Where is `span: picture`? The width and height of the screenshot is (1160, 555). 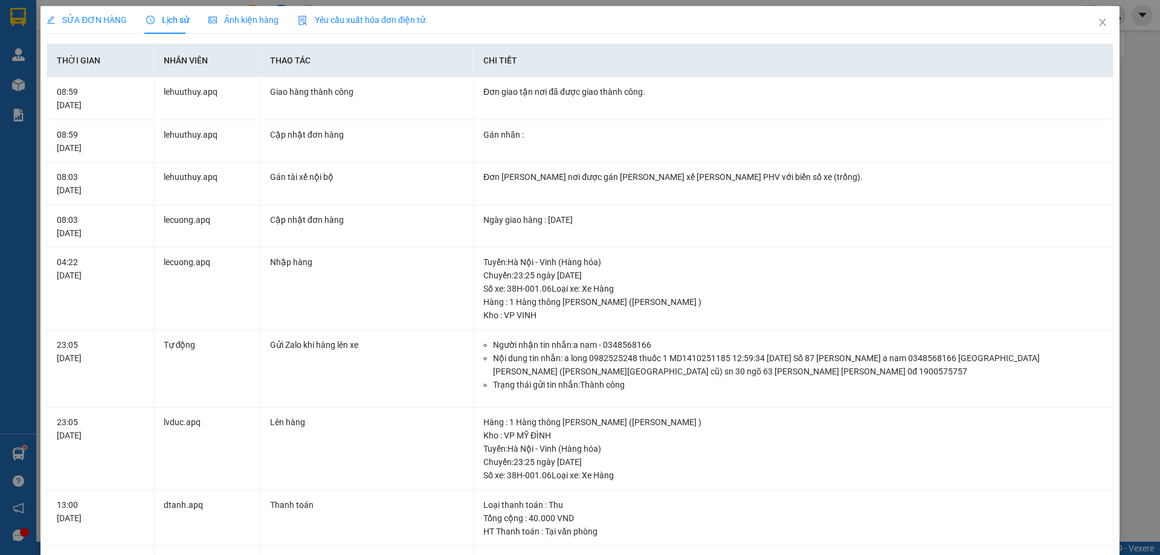 span: picture is located at coordinates (213, 20).